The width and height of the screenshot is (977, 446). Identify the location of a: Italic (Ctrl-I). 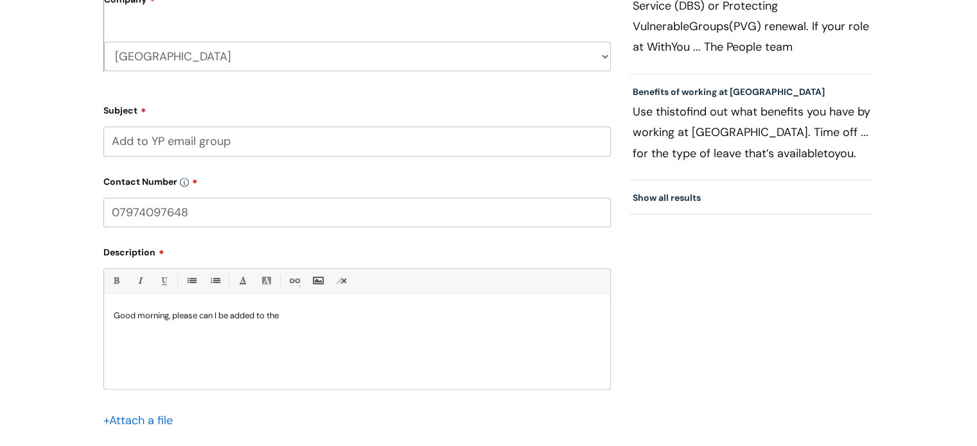
(139, 281).